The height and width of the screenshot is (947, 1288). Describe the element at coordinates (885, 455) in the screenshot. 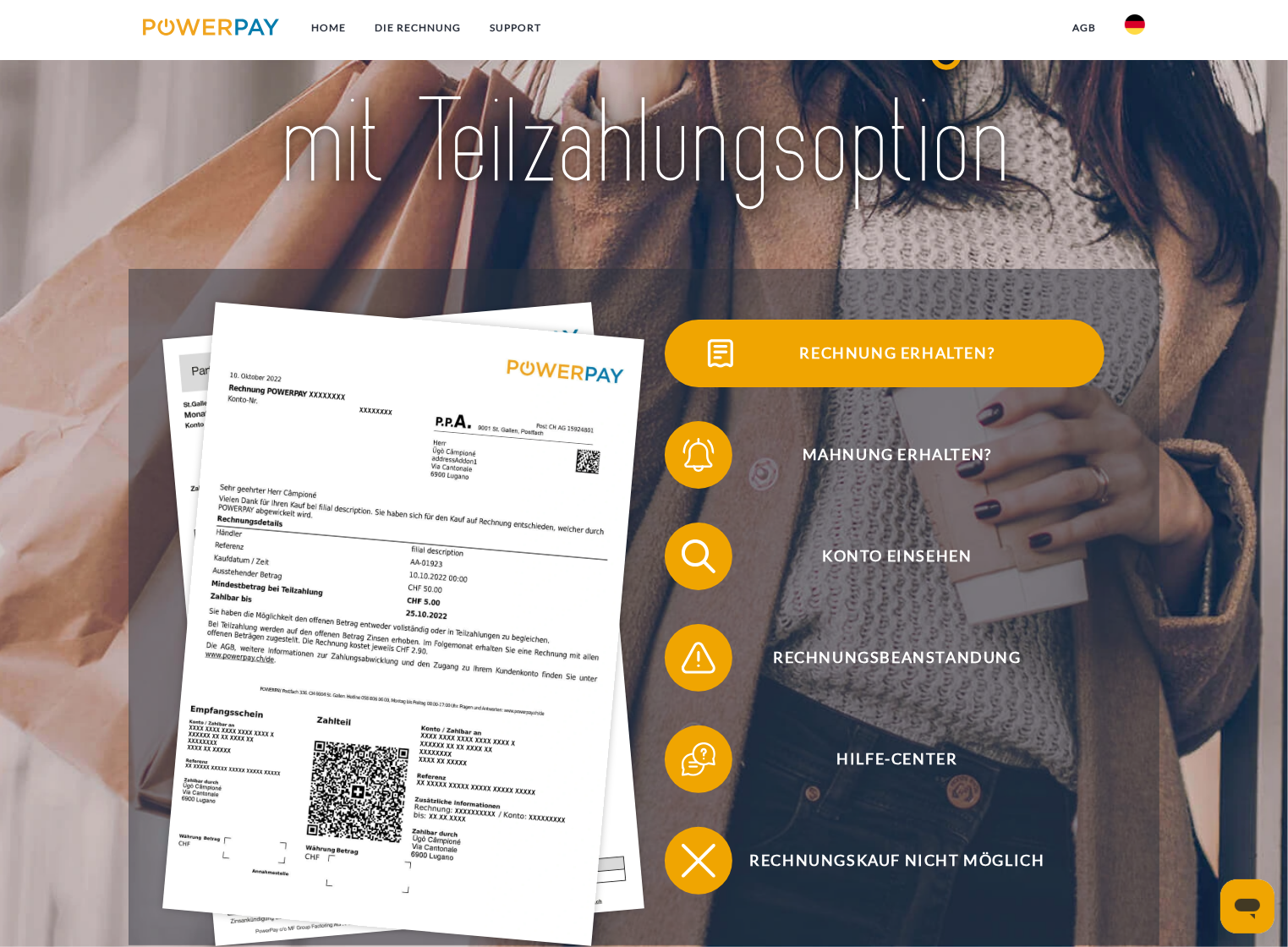

I see `a: Mahnung erhalten?` at that location.